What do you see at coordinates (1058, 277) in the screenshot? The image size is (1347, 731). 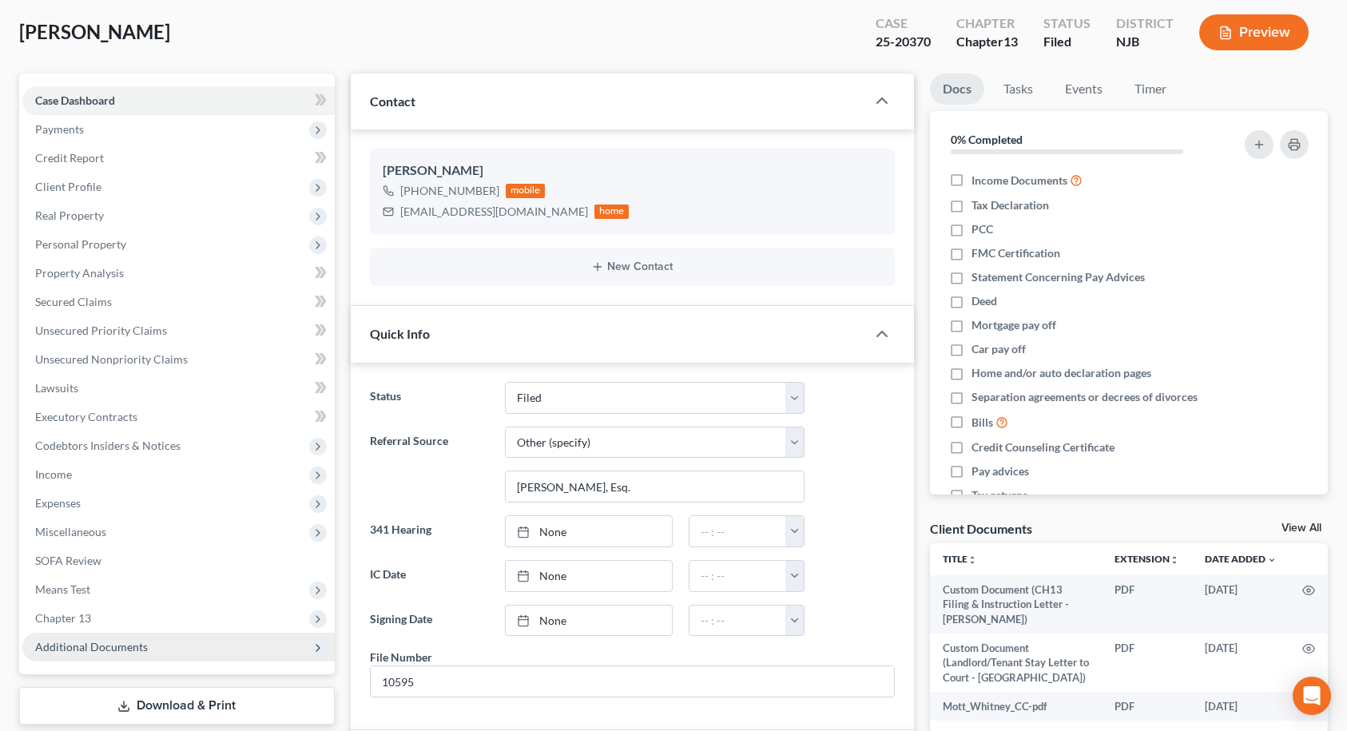 I see `span: Statement Concerning Pay Advices` at bounding box center [1058, 277].